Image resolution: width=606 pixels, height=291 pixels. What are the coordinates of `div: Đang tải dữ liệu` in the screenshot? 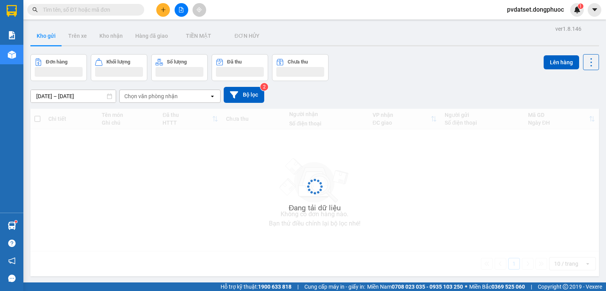 It's located at (315, 208).